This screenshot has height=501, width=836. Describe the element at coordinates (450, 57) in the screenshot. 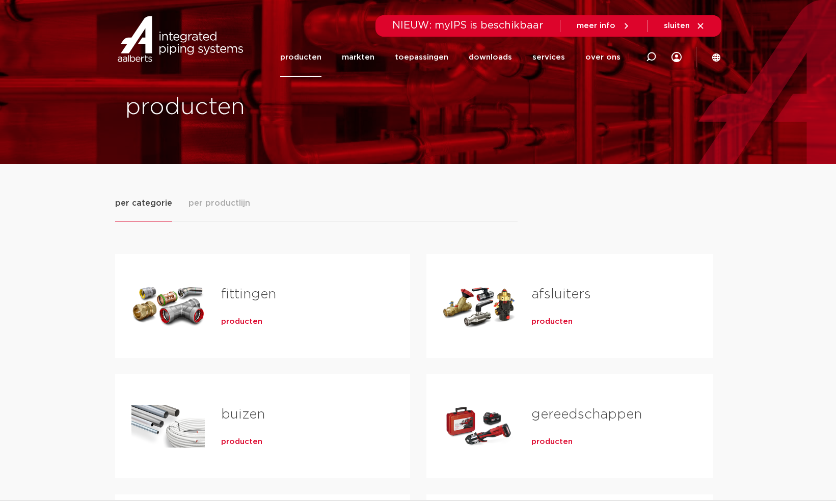

I see `nav: Menu` at that location.